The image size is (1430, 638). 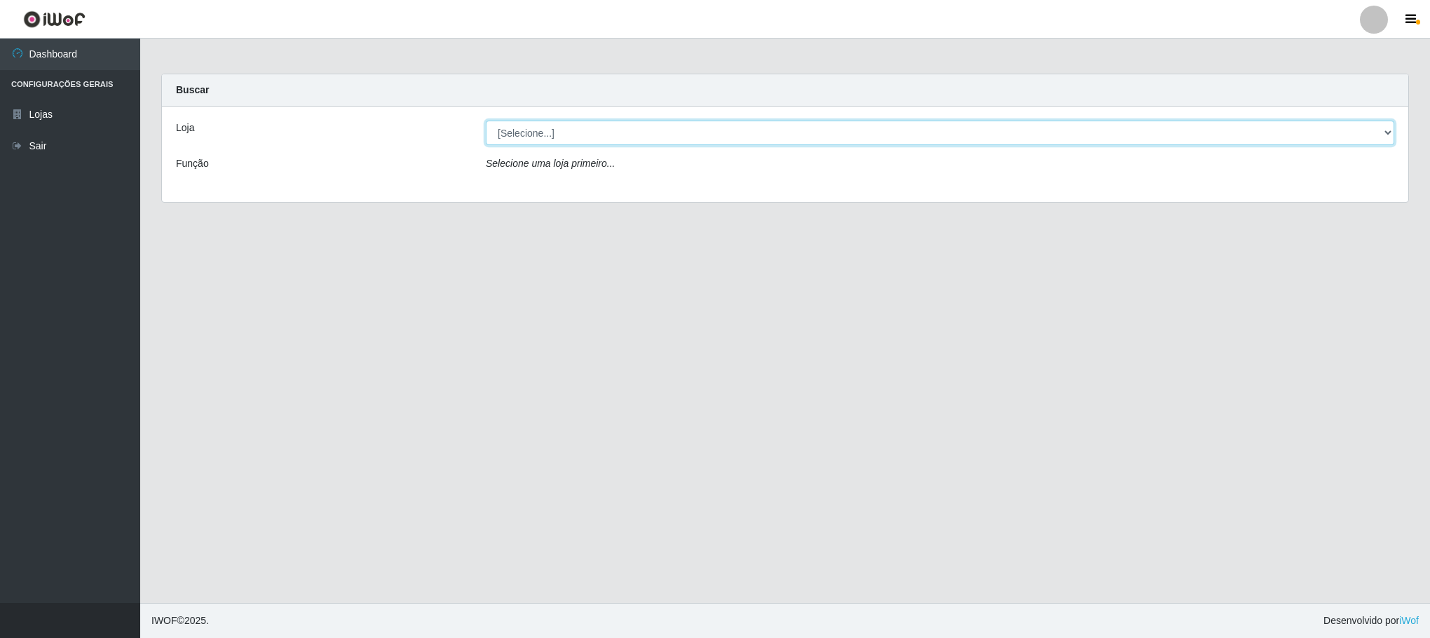 What do you see at coordinates (164, 620) in the screenshot?
I see `span: IWOF` at bounding box center [164, 620].